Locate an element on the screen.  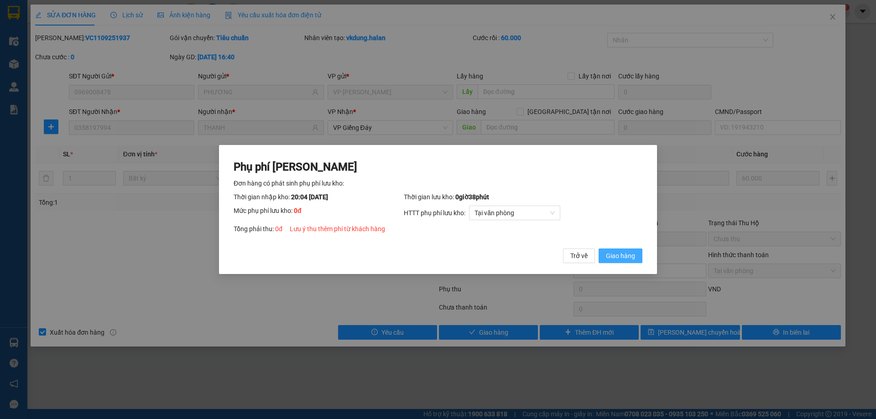
span: Trở về is located at coordinates (579, 256).